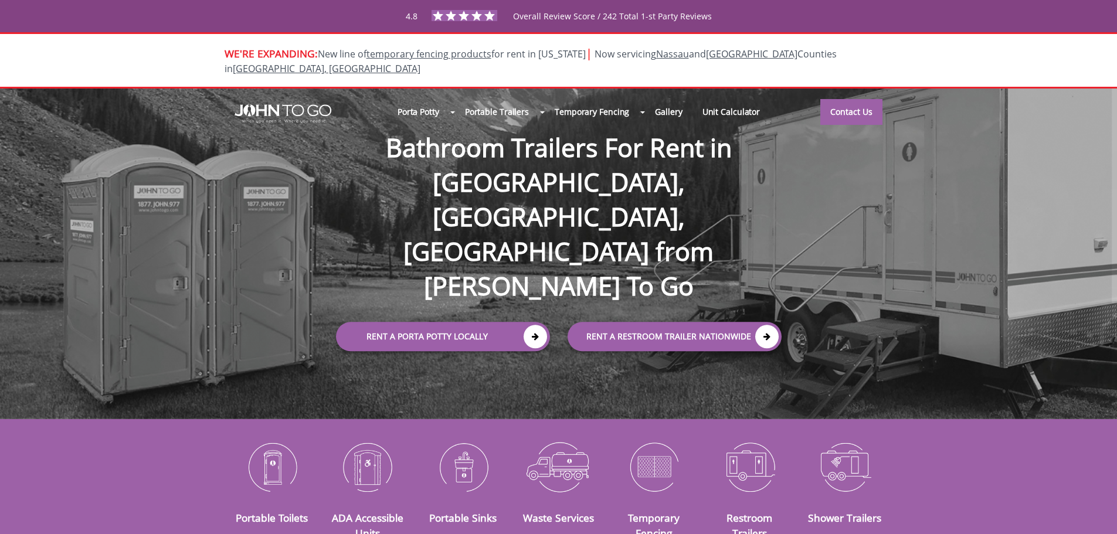 This screenshot has height=534, width=1117. I want to click on a: Porta Potty, so click(418, 111).